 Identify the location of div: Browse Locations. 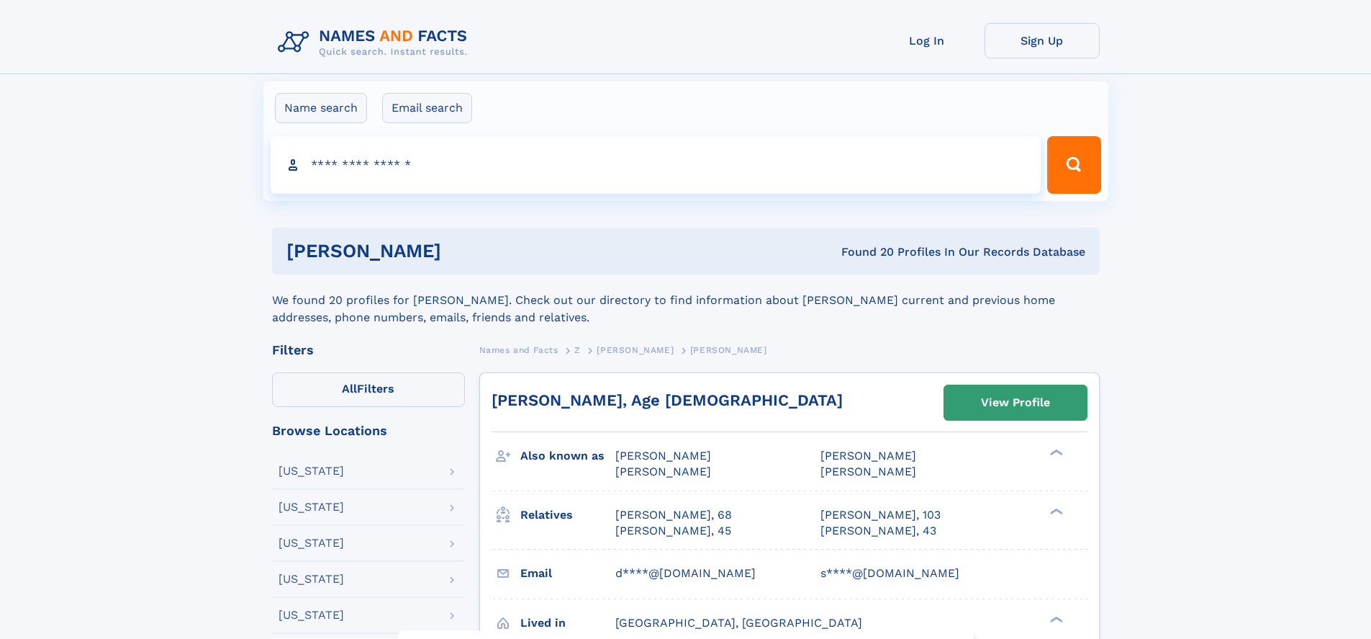
(369, 431).